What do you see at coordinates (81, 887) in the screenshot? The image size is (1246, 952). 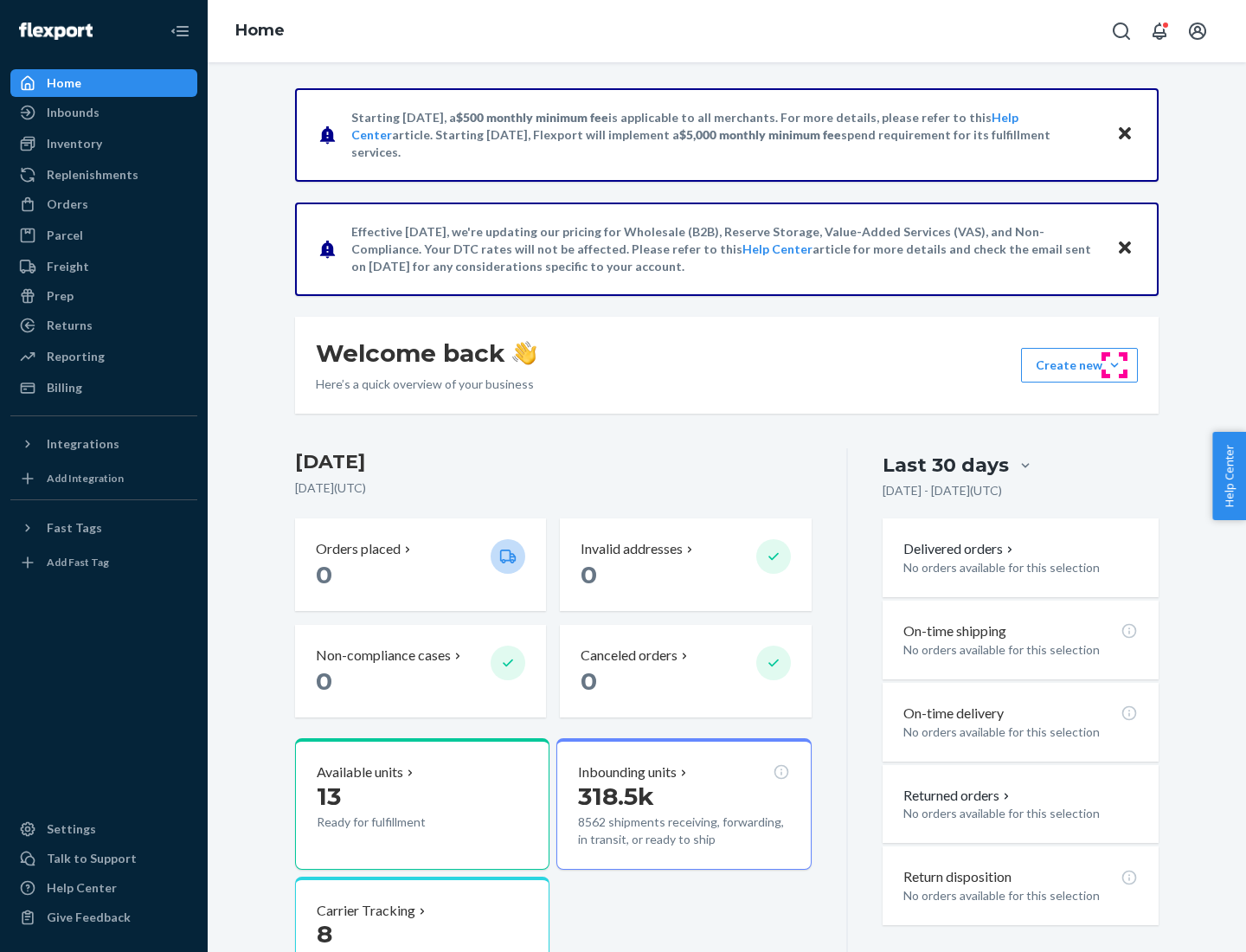 I see `div: Help Center` at bounding box center [81, 887].